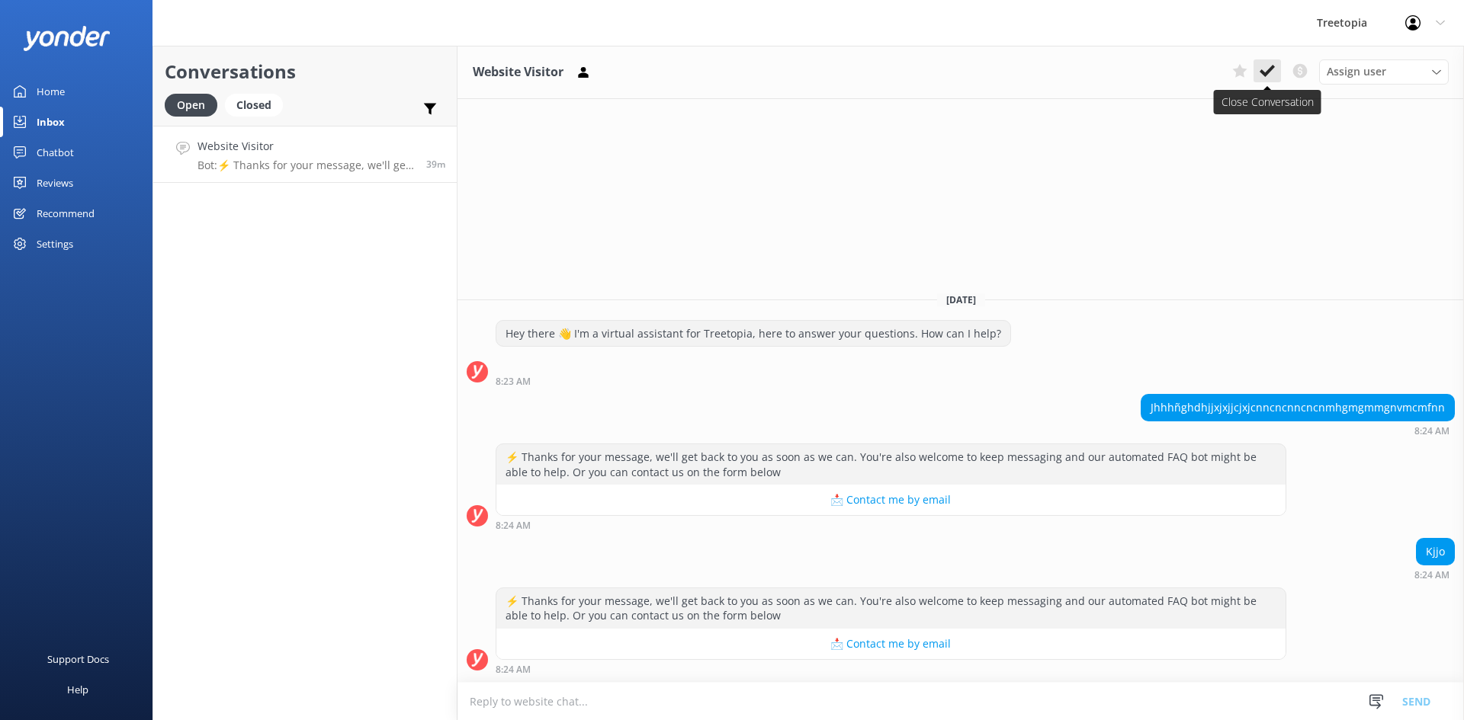 This screenshot has width=1464, height=720. I want to click on a: Open, so click(194, 104).